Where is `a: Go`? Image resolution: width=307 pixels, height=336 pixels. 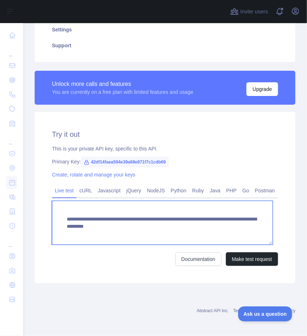
a: Go is located at coordinates (246, 191).